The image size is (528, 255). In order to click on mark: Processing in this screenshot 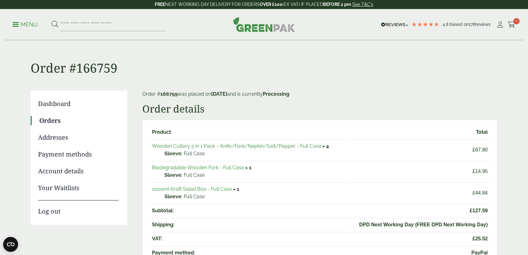, I will do `click(276, 94)`.